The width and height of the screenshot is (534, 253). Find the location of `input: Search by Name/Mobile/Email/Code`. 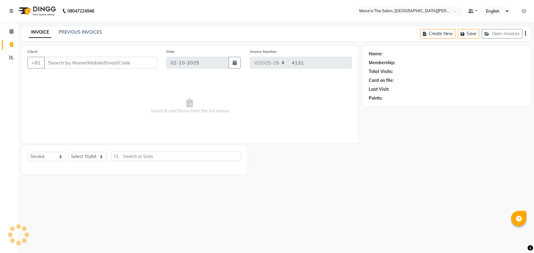

input: Search by Name/Mobile/Email/Code is located at coordinates (101, 63).